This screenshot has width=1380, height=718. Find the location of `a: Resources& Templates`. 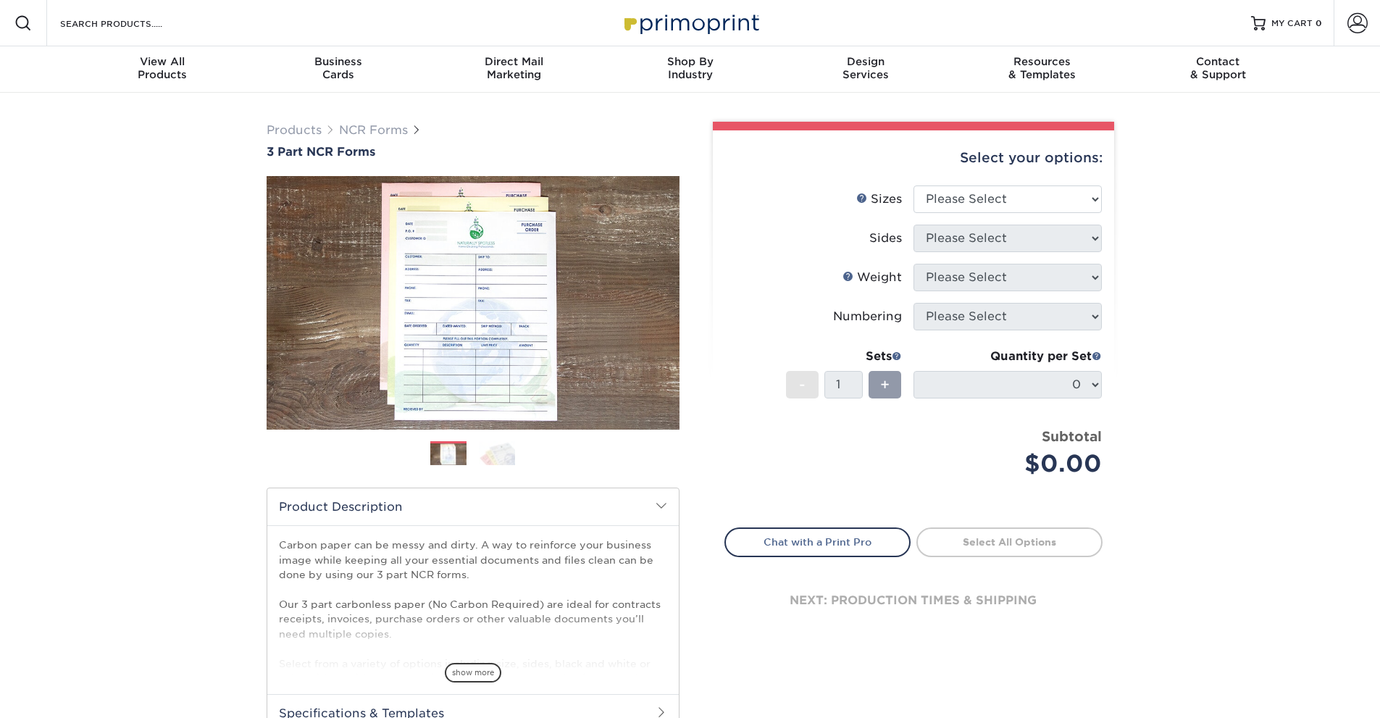

a: Resources& Templates is located at coordinates (1042, 70).